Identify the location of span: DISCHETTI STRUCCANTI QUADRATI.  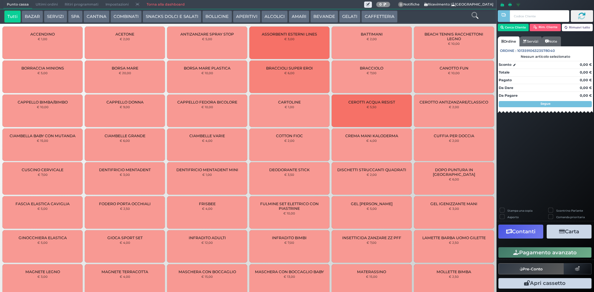
(372, 170).